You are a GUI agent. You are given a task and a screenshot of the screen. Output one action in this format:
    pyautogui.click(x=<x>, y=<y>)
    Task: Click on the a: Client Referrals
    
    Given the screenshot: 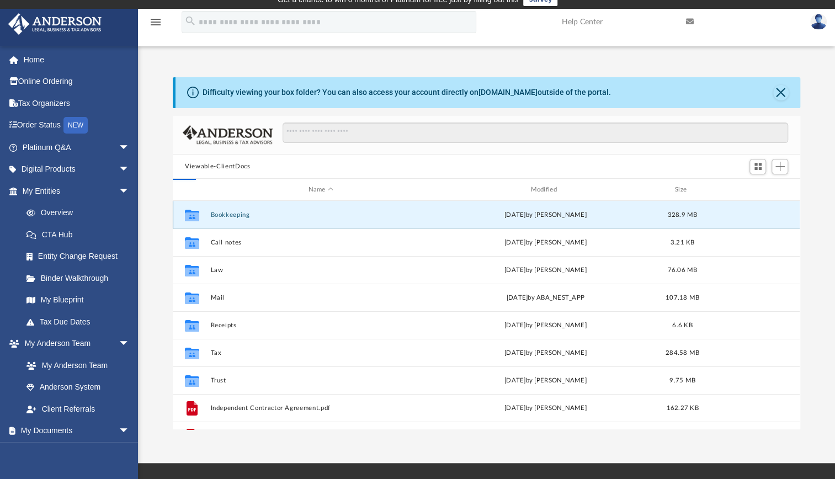 What is the action you would take?
    pyautogui.click(x=78, y=409)
    